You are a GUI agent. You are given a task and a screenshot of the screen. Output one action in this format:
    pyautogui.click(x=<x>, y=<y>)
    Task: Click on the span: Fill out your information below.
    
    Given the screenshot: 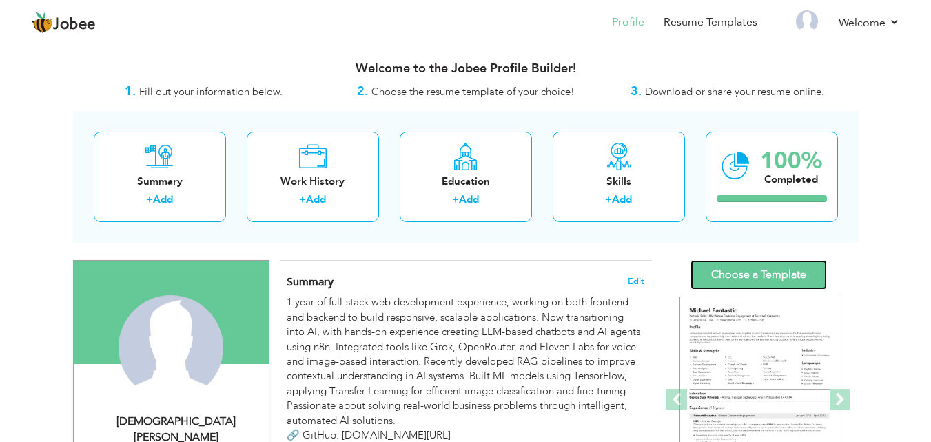 What is the action you would take?
    pyautogui.click(x=211, y=92)
    